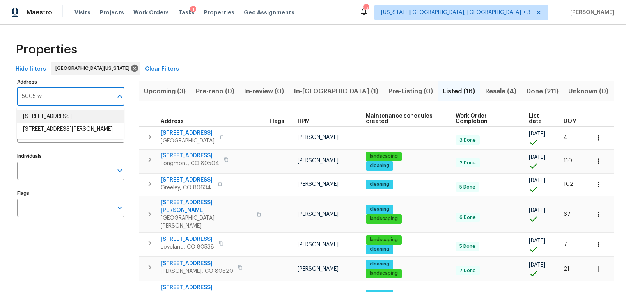 The height and width of the screenshot is (292, 626). Describe the element at coordinates (193, 10) in the screenshot. I see `div: 1` at that location.